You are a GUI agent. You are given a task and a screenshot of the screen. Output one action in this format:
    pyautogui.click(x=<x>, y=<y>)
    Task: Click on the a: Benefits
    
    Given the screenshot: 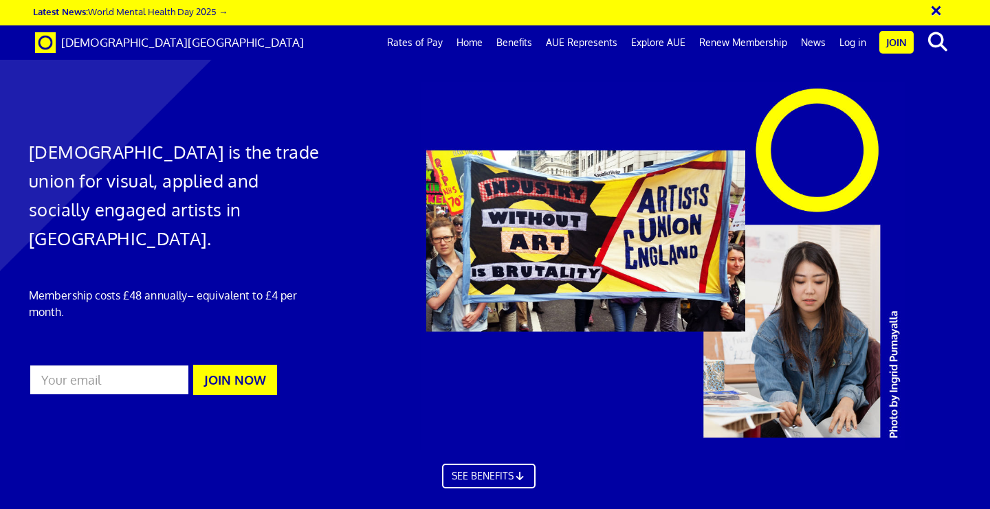 What is the action you would take?
    pyautogui.click(x=514, y=43)
    